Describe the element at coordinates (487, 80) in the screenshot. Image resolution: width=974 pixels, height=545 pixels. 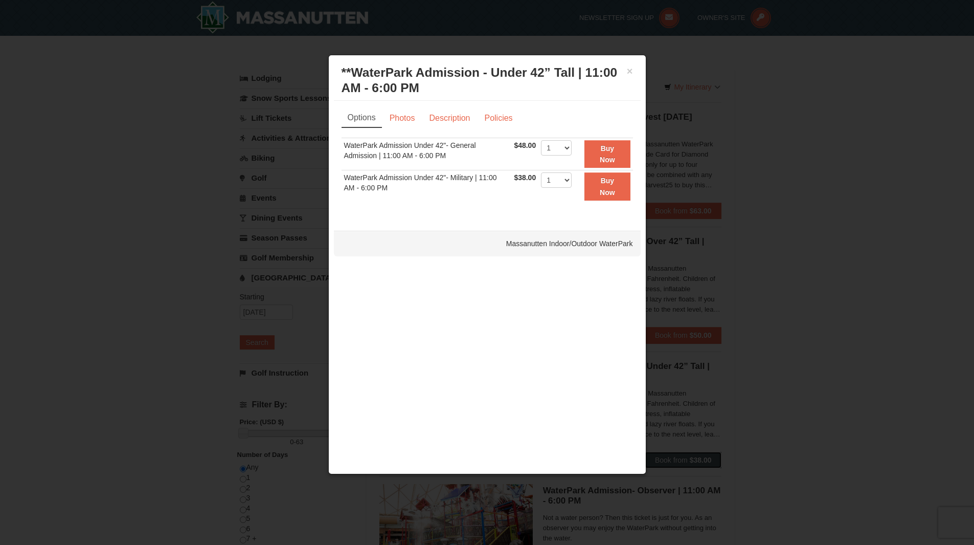
I see `h3: **WaterPark Admission - Under 42” Tall | 11:00 AM - 6:00 PM` at that location.